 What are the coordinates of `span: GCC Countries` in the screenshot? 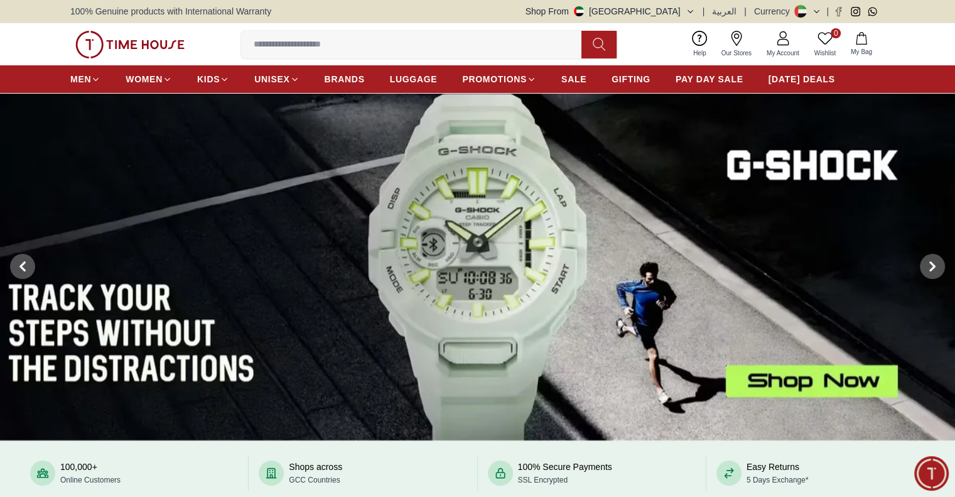 It's located at (314, 480).